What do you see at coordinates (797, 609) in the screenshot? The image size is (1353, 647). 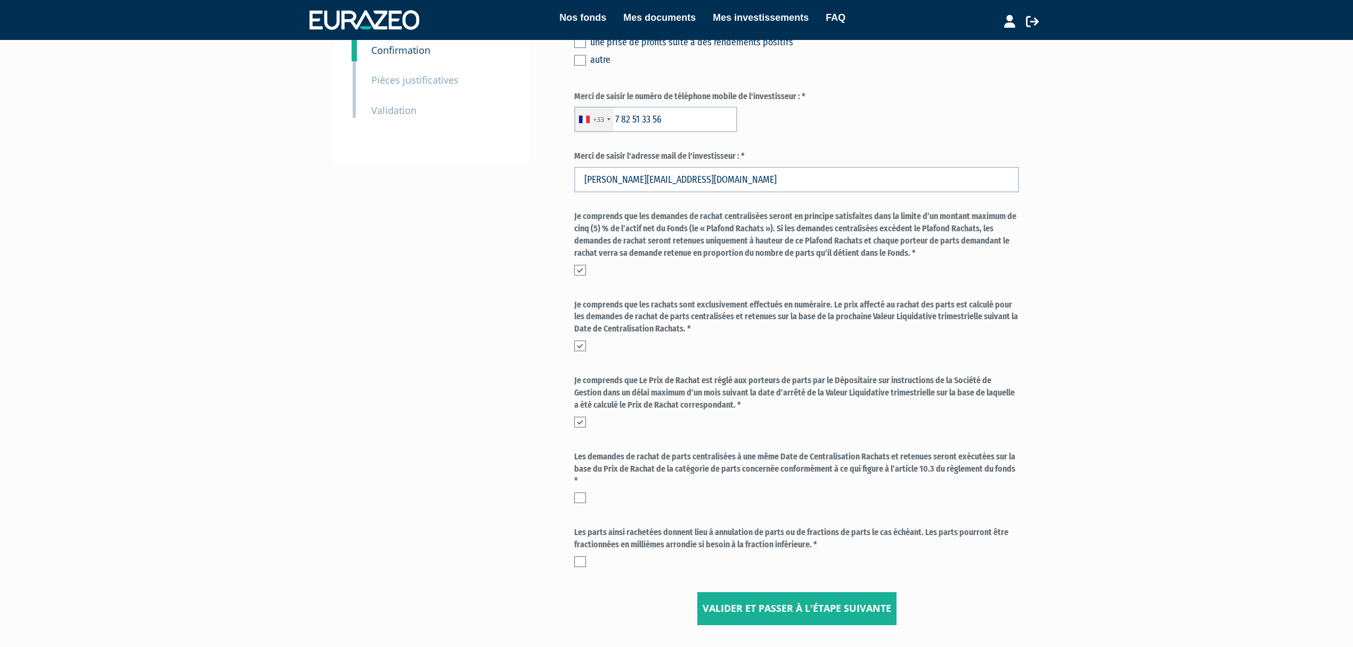 I see `input: Valider et passer à l'étape suivante` at bounding box center [797, 609].